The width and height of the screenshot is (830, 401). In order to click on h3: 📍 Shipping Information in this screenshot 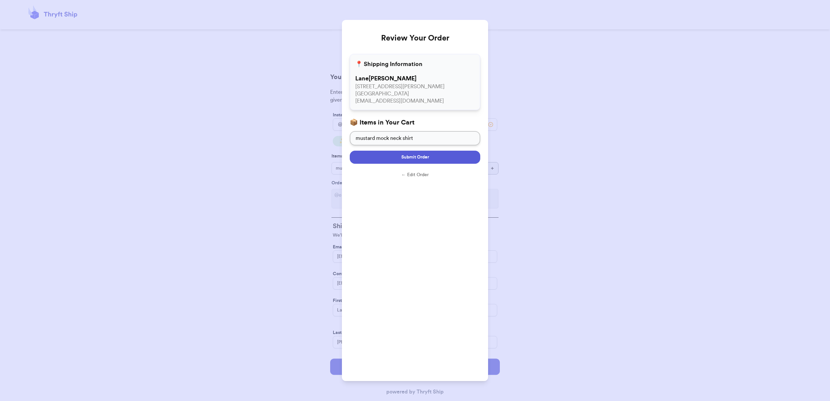, I will do `click(389, 64)`.